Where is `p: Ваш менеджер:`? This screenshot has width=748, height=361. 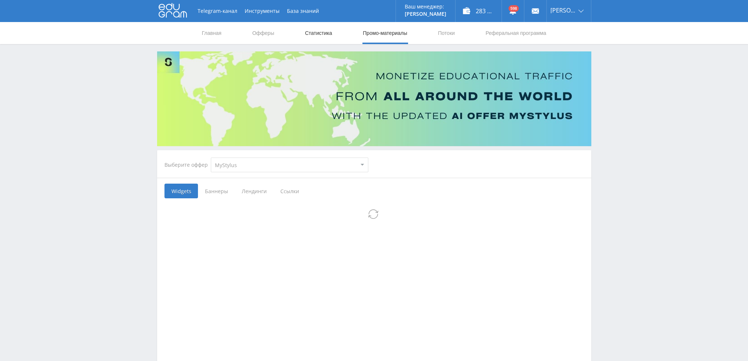 p: Ваш менеджер: is located at coordinates (425, 7).